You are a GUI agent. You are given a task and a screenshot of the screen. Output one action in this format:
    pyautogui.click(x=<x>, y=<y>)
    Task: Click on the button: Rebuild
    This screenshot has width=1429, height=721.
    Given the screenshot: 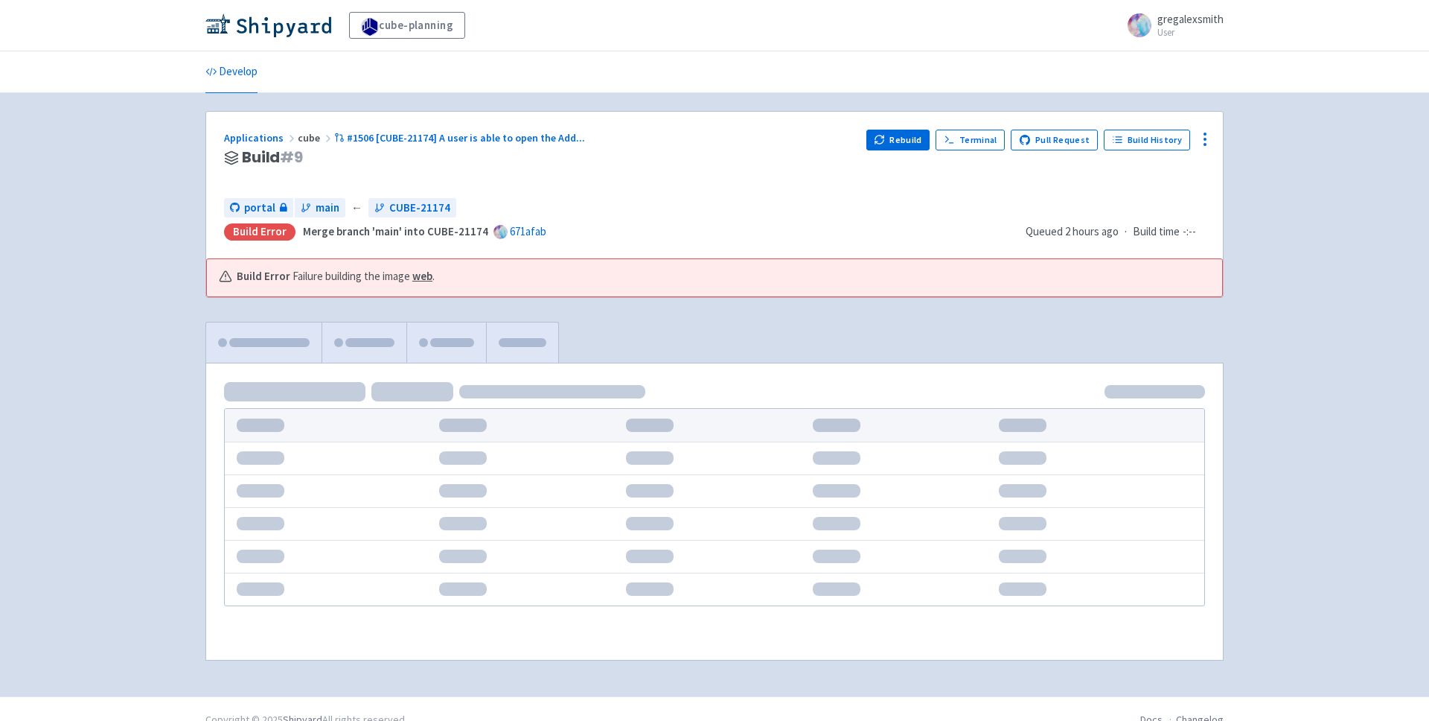 What is the action you would take?
    pyautogui.click(x=899, y=140)
    